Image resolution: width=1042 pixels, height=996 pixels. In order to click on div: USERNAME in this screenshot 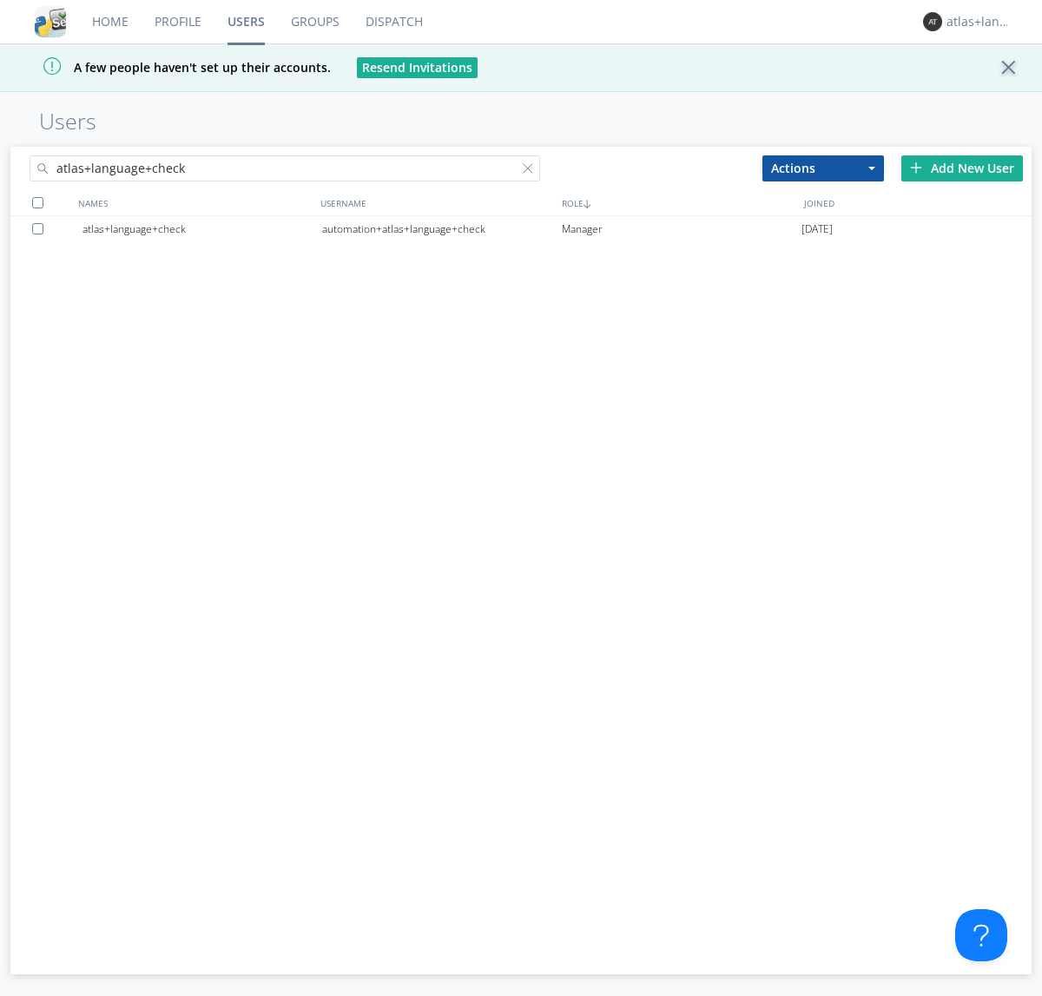, I will do `click(437, 202)`.